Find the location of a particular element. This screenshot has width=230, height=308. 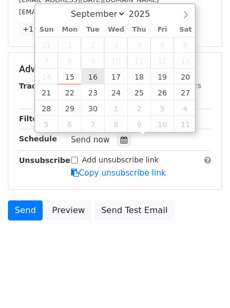

span: Tue is located at coordinates (93, 30).